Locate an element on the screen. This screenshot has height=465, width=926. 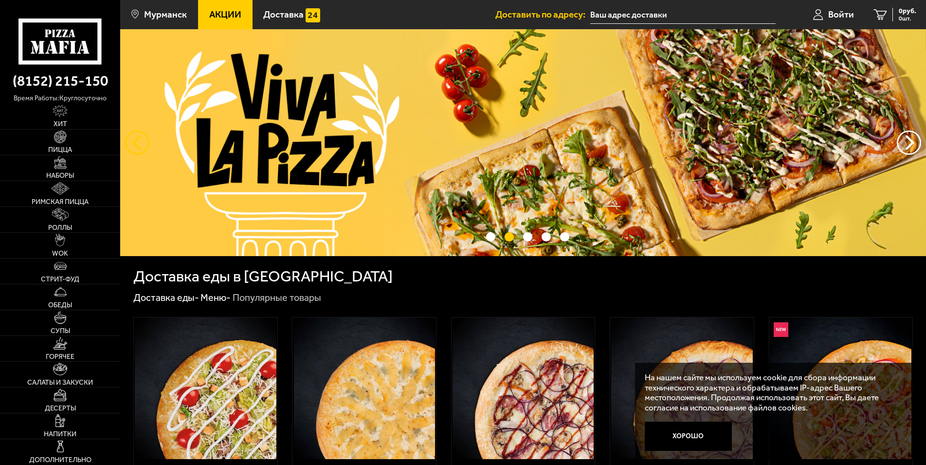
span: Напитки is located at coordinates (60, 434).